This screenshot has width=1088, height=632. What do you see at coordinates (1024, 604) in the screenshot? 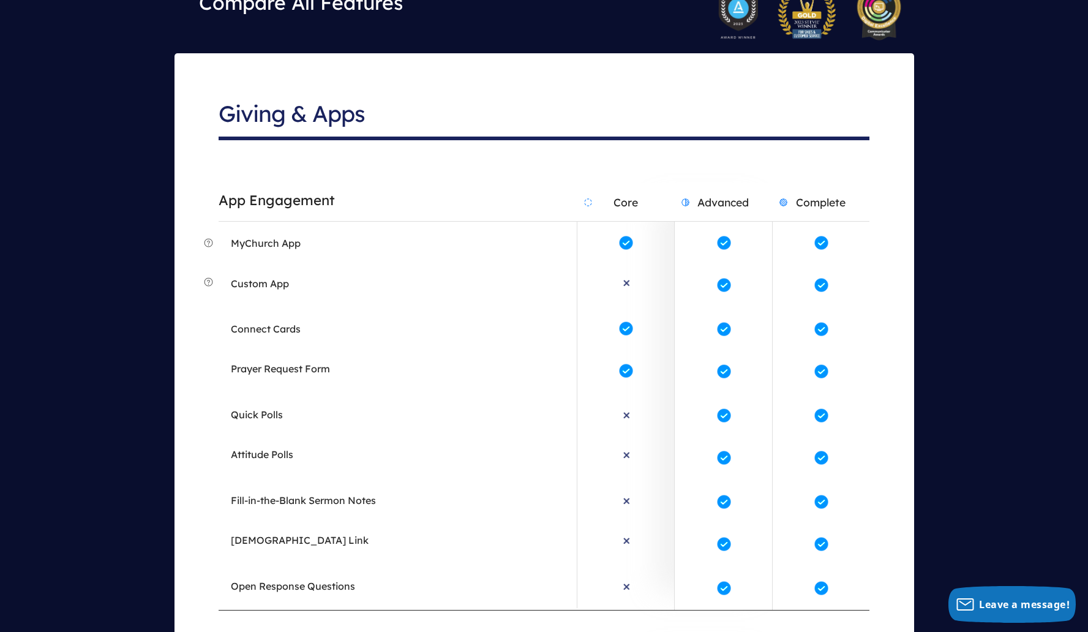
I see `span: Leave a message!` at bounding box center [1024, 604].